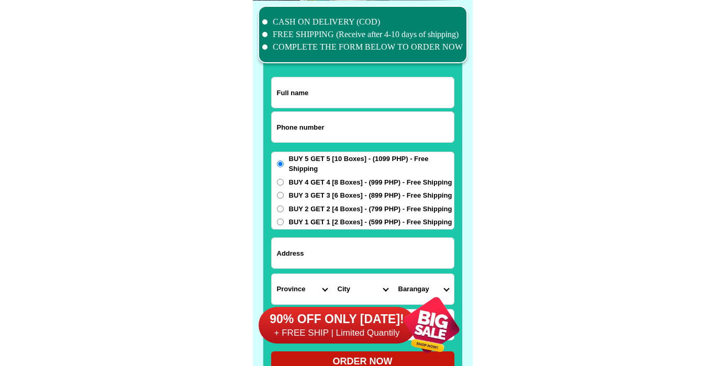 This screenshot has width=725, height=366. I want to click on select: Select province, so click(302, 289).